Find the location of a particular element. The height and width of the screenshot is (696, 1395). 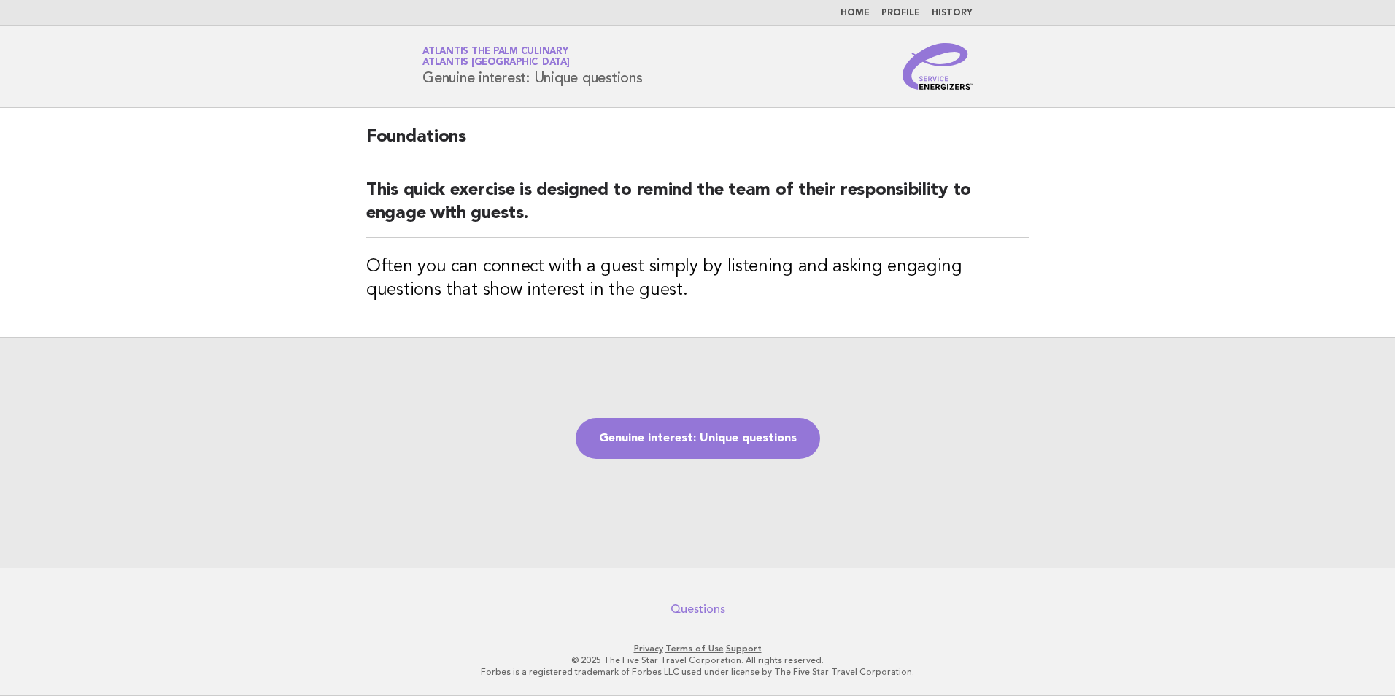

a: Questions is located at coordinates (698, 609).